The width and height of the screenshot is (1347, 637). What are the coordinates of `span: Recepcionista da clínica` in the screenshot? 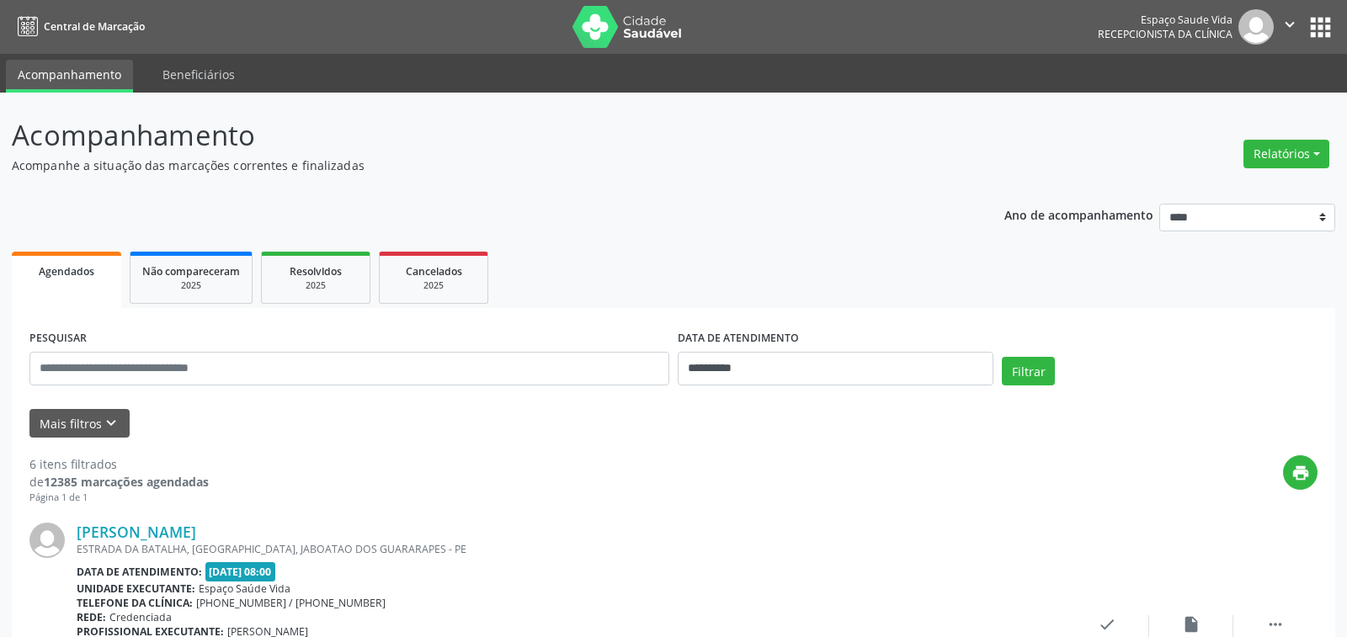 It's located at (1165, 34).